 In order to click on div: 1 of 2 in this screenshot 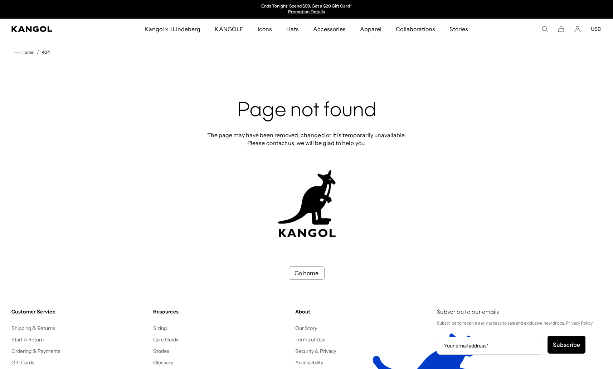, I will do `click(307, 9)`.